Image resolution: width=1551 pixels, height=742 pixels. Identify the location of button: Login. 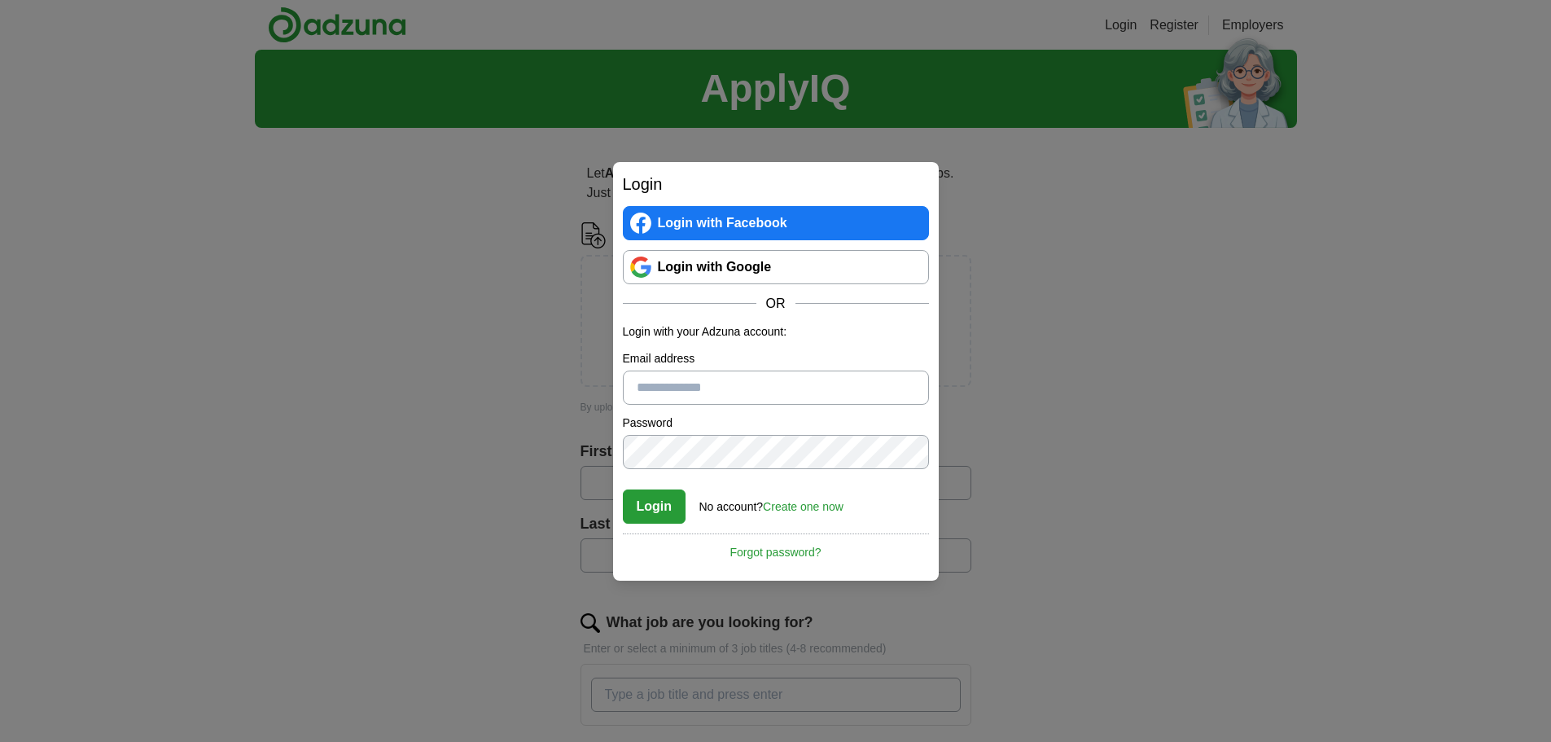
(655, 506).